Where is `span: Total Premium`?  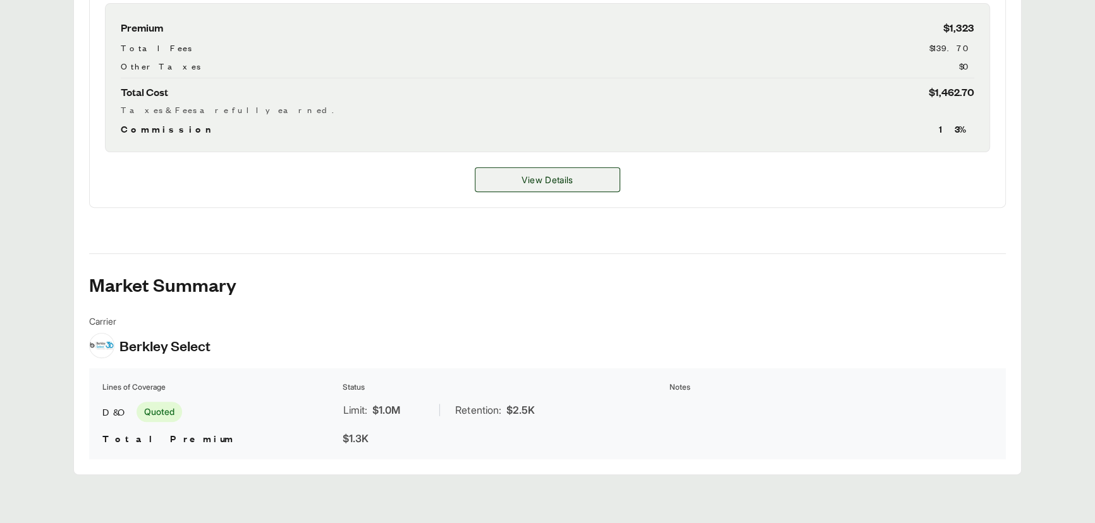 span: Total Premium is located at coordinates (169, 438).